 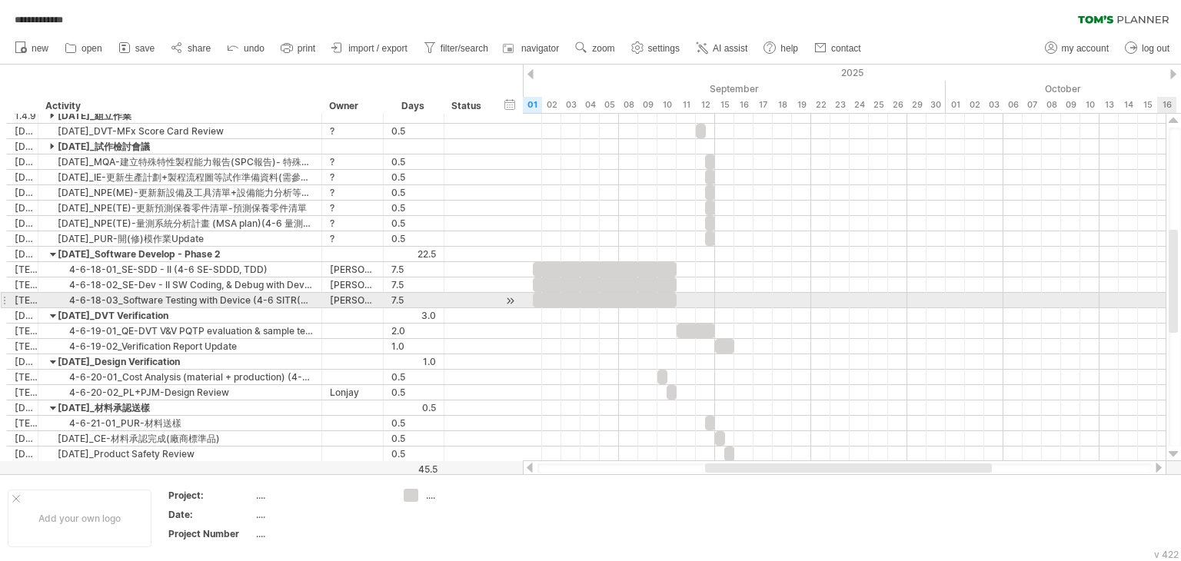 What do you see at coordinates (656, 48) in the screenshot?
I see `a: settings` at bounding box center [656, 48].